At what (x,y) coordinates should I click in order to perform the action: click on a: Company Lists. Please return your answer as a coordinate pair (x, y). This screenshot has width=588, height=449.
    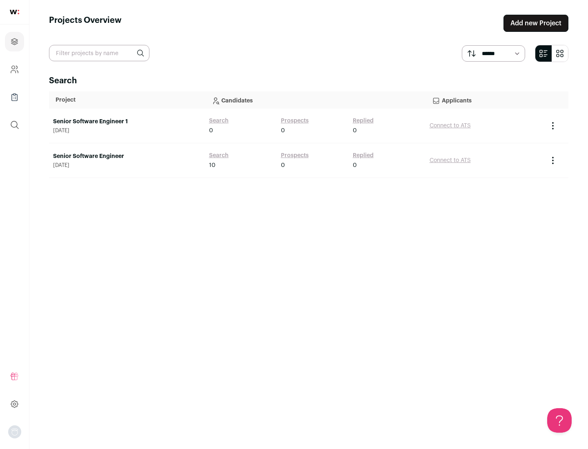
    Looking at the image, I should click on (14, 97).